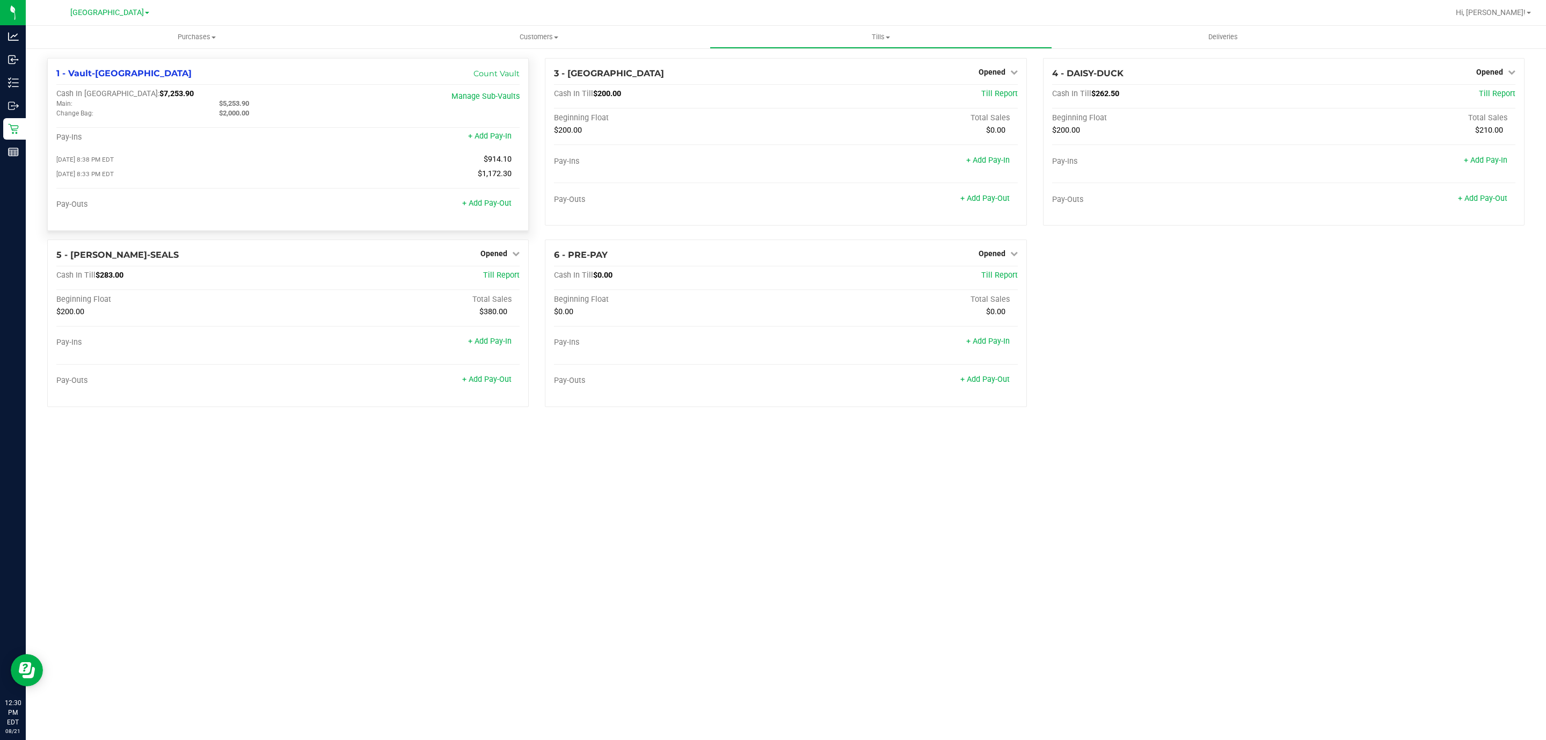 The width and height of the screenshot is (1546, 740). What do you see at coordinates (13, 712) in the screenshot?
I see `p: 12:30 PM EDT` at bounding box center [13, 712].